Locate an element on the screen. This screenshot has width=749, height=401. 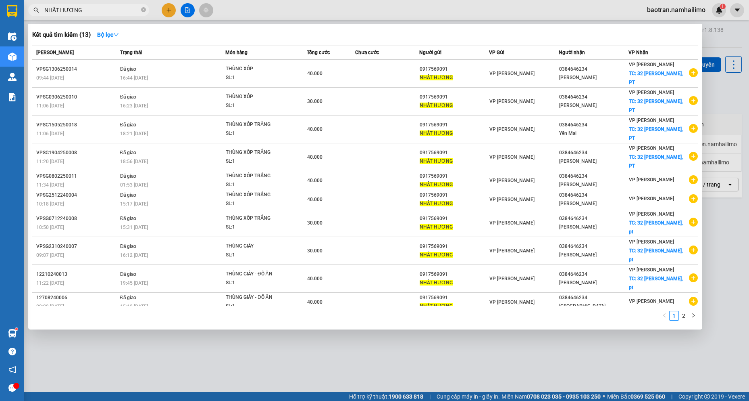
span: VP Nhận is located at coordinates (639, 52).